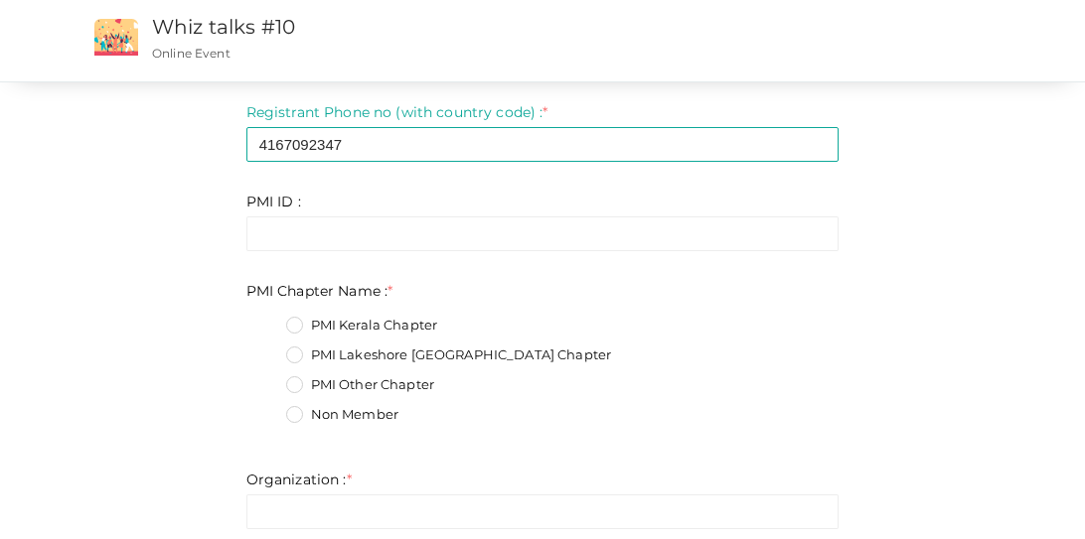  What do you see at coordinates (397, 112) in the screenshot?
I see `label: Registrant Phone no (with country code) :` at bounding box center [397, 112].